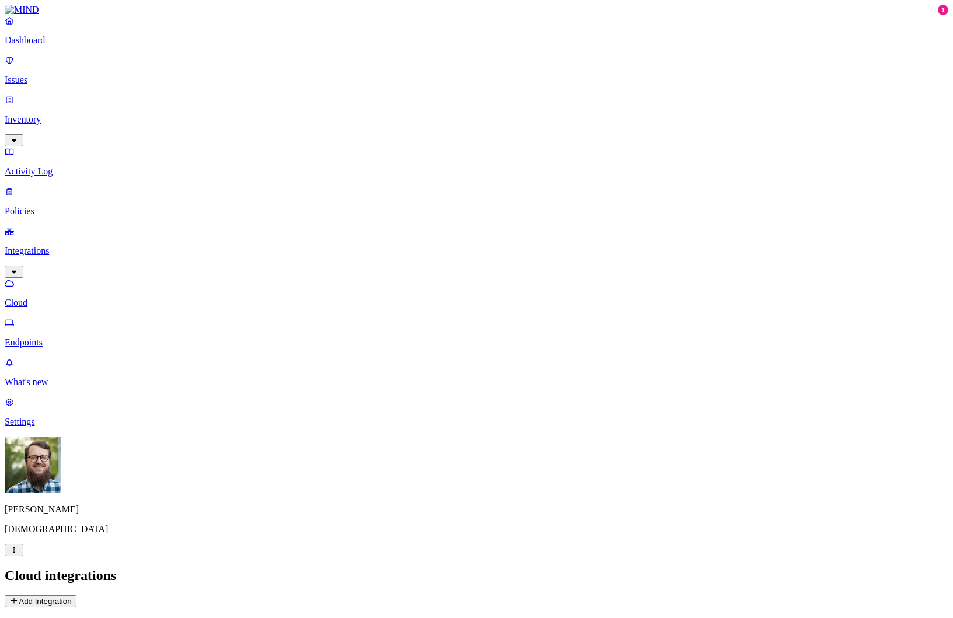 This screenshot has height=618, width=953. Describe the element at coordinates (476, 80) in the screenshot. I see `p: Issues` at that location.